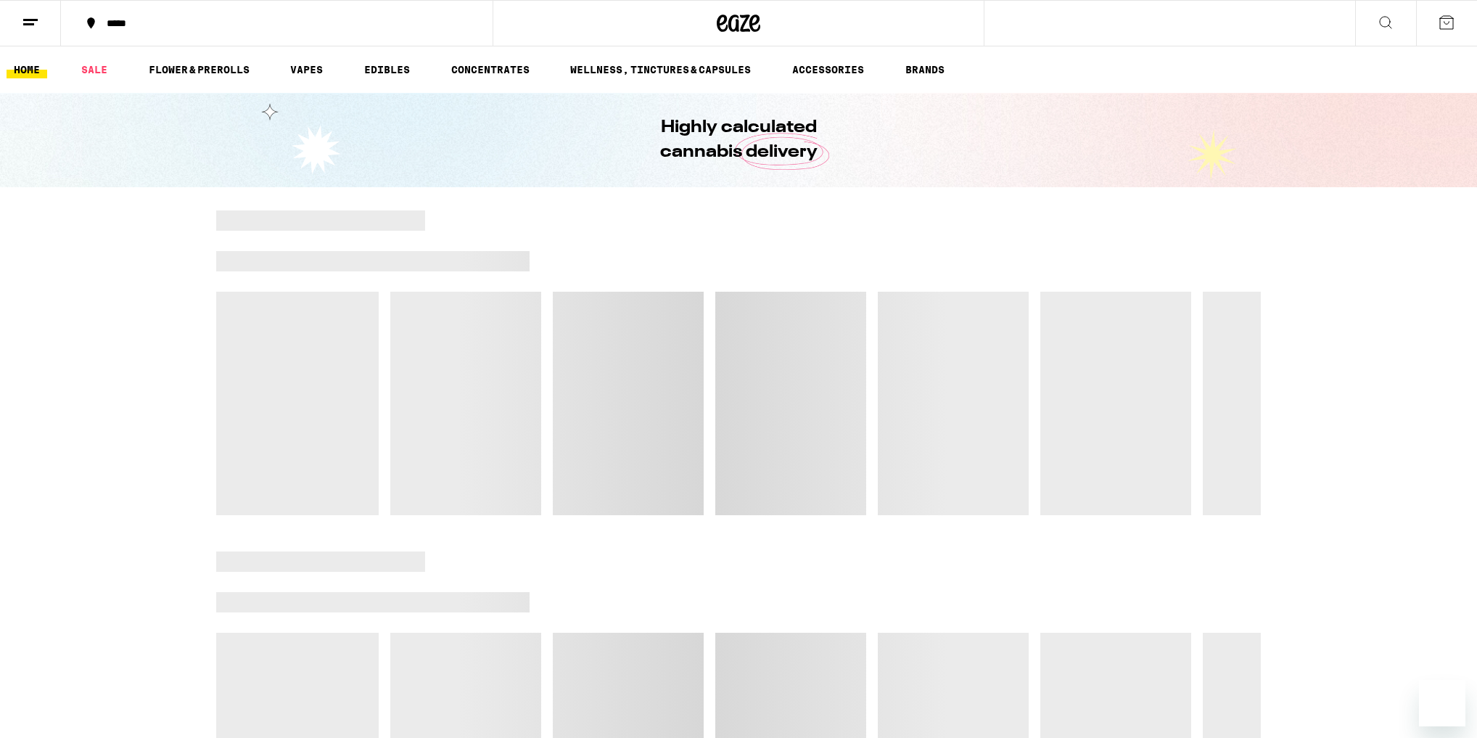 This screenshot has height=738, width=1477. I want to click on a: HOME, so click(27, 70).